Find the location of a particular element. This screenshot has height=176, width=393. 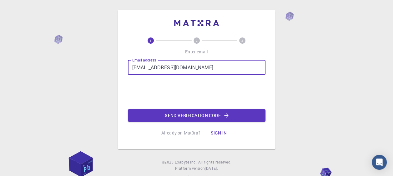

span: Exabyte Inc. is located at coordinates (186, 162).